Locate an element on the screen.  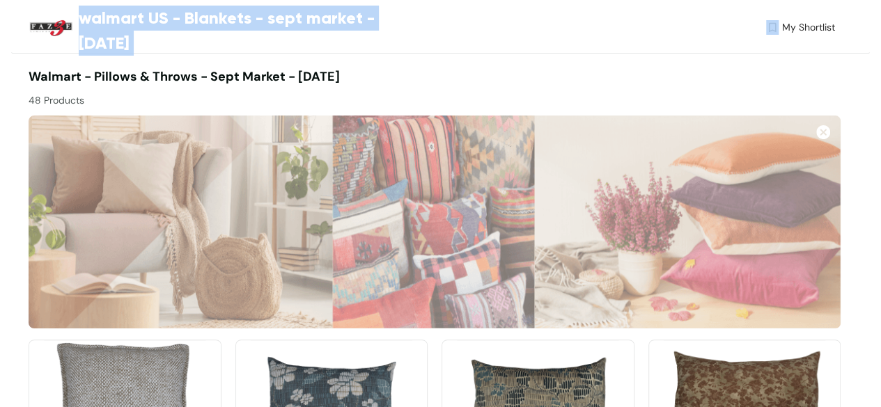
img: wishlist is located at coordinates (772, 27).